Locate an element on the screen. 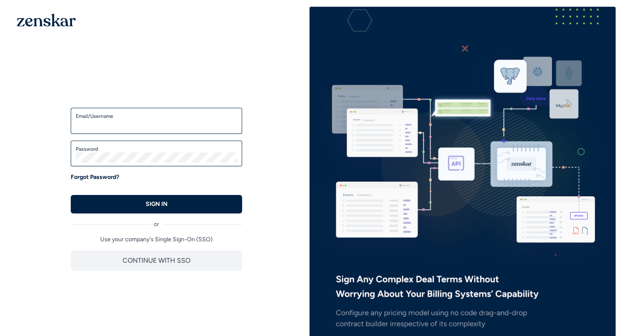 Image resolution: width=619 pixels, height=336 pixels. label: Password is located at coordinates (156, 149).